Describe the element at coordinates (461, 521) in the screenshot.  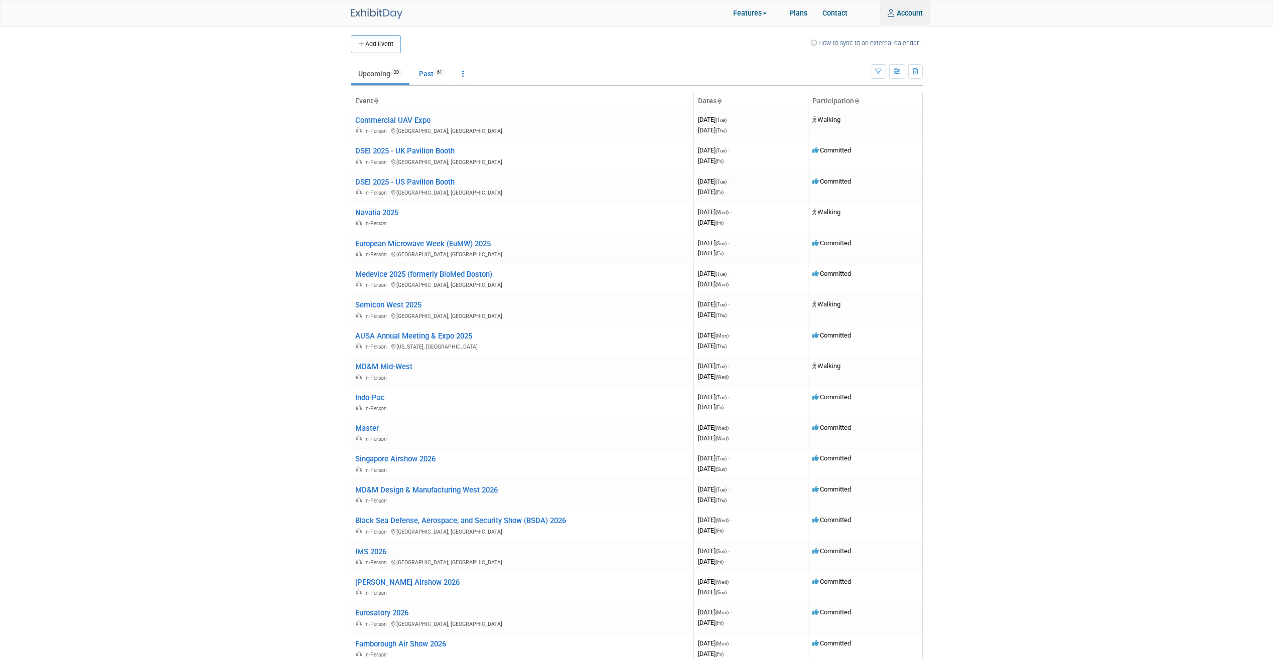
I see `a: Black Sea Defense, Aerospace, and Security Show (BSDA) 2026` at that location.